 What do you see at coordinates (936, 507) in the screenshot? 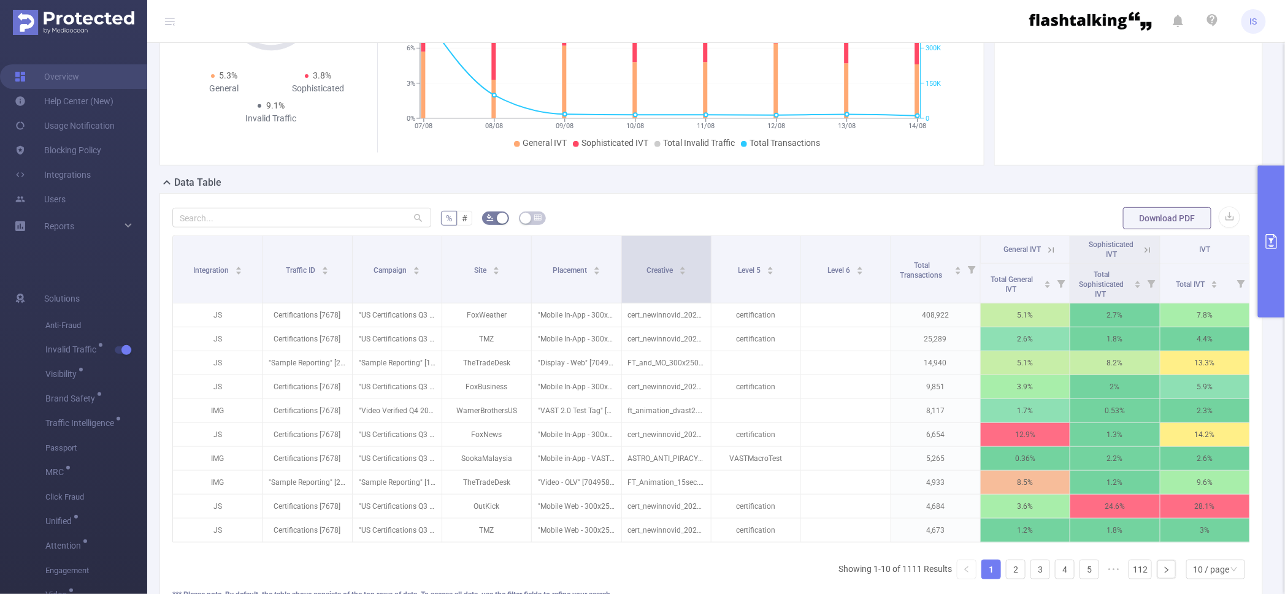
I see `p: 4,684` at bounding box center [936, 507].